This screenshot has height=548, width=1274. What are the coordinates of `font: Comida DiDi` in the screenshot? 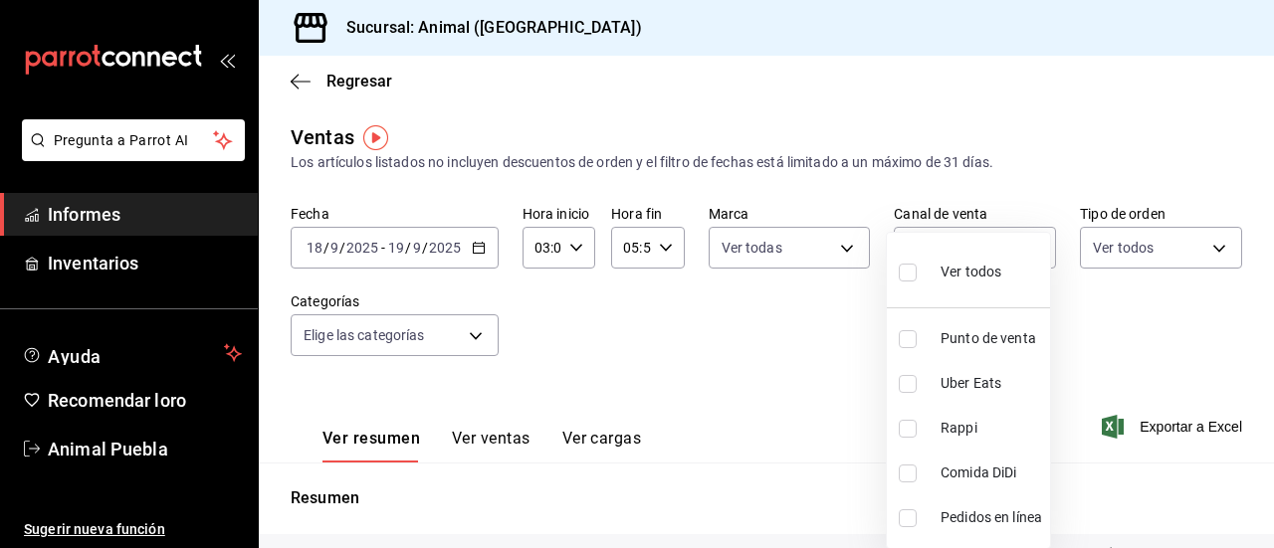 It's located at (978, 473).